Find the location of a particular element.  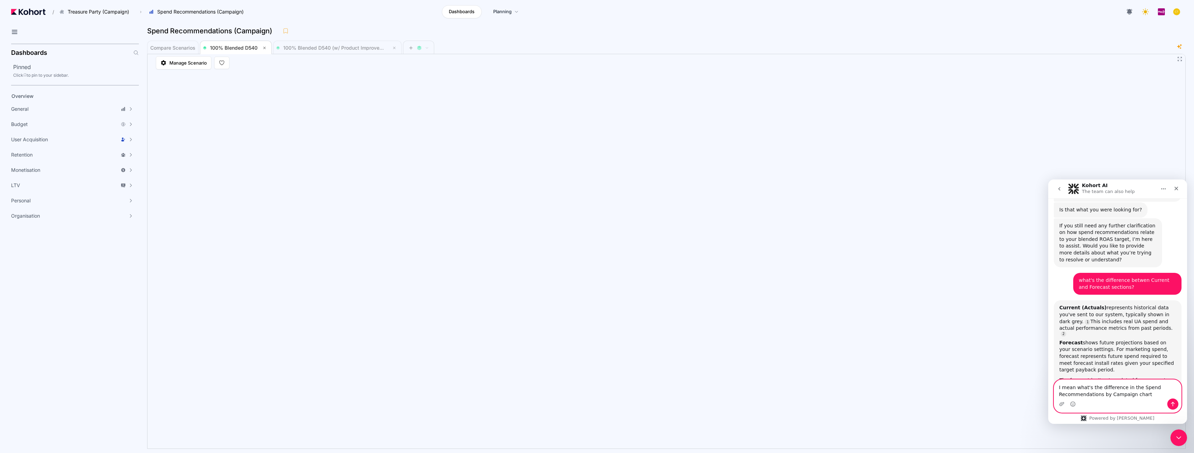

img: logo_PlayQ_20230721100321046856.png is located at coordinates (1161, 12).